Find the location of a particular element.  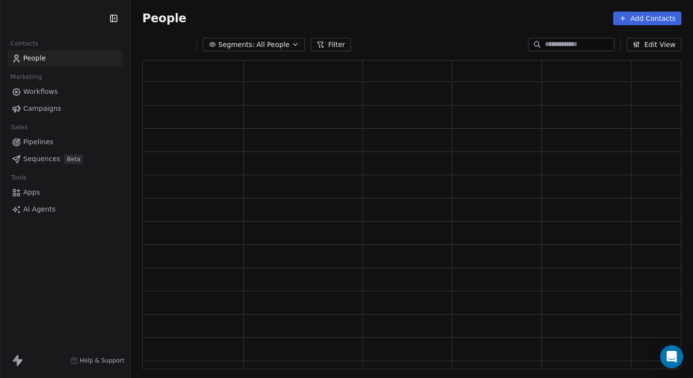

a: Campaigns is located at coordinates (65, 108).